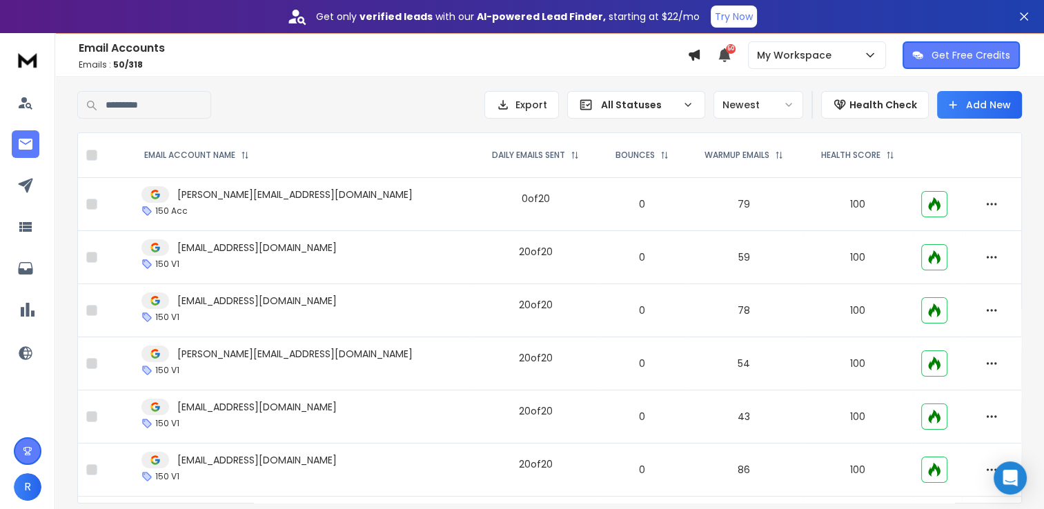 The width and height of the screenshot is (1044, 509). I want to click on div: Open Intercom Messenger, so click(1010, 478).